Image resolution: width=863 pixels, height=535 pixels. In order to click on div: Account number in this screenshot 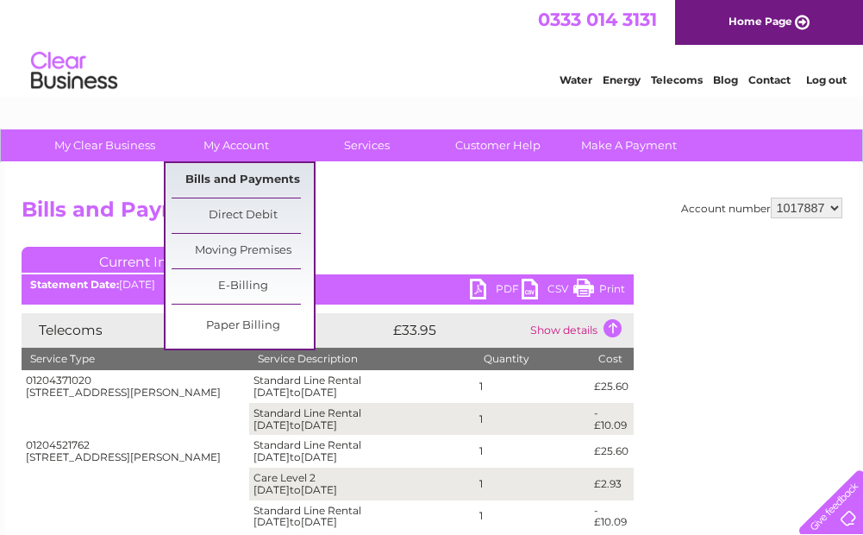, I will do `click(761, 208)`.